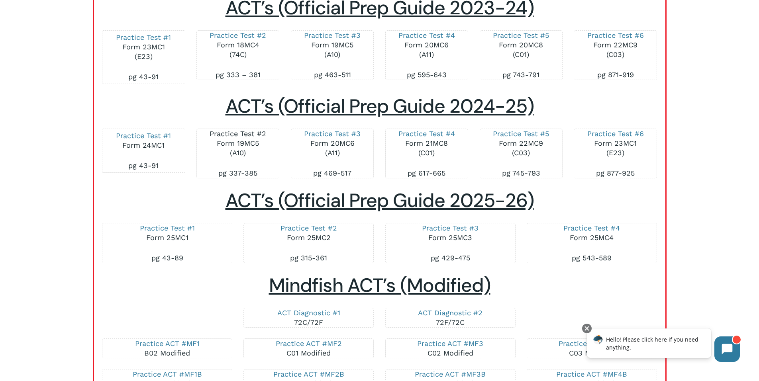  What do you see at coordinates (427, 149) in the screenshot?
I see `p: Form 21MC8 (C01)` at bounding box center [427, 149].